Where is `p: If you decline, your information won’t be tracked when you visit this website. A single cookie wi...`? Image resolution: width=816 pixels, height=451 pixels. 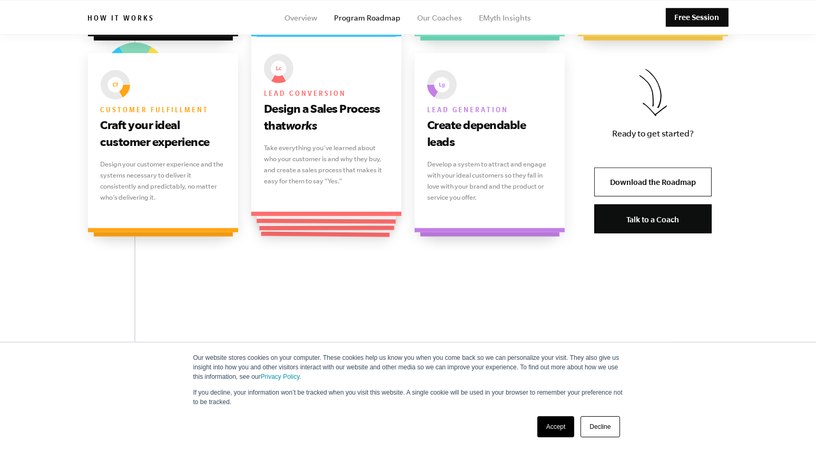 p: If you decline, your information won’t be tracked when you visit this website. A single cookie wi... is located at coordinates (408, 397).